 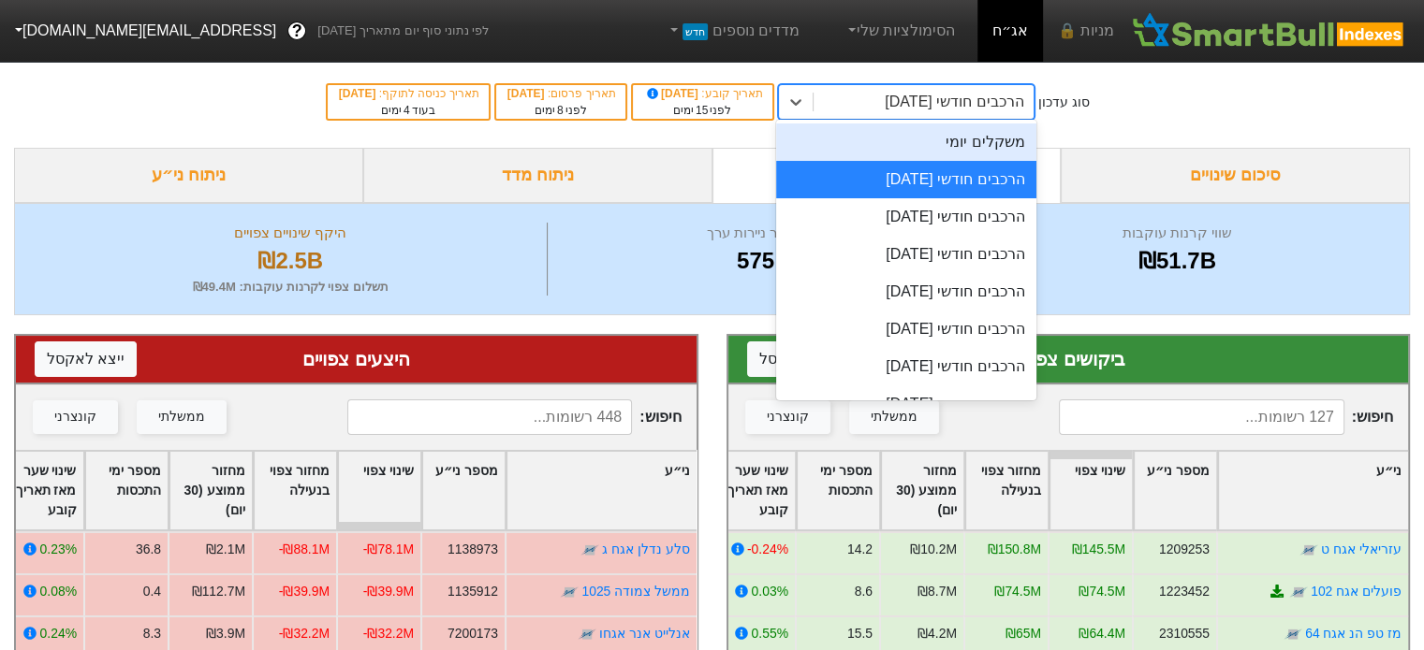 What do you see at coordinates (290, 233) in the screenshot?
I see `div: היקף שינויים צפויים` at bounding box center [290, 233].